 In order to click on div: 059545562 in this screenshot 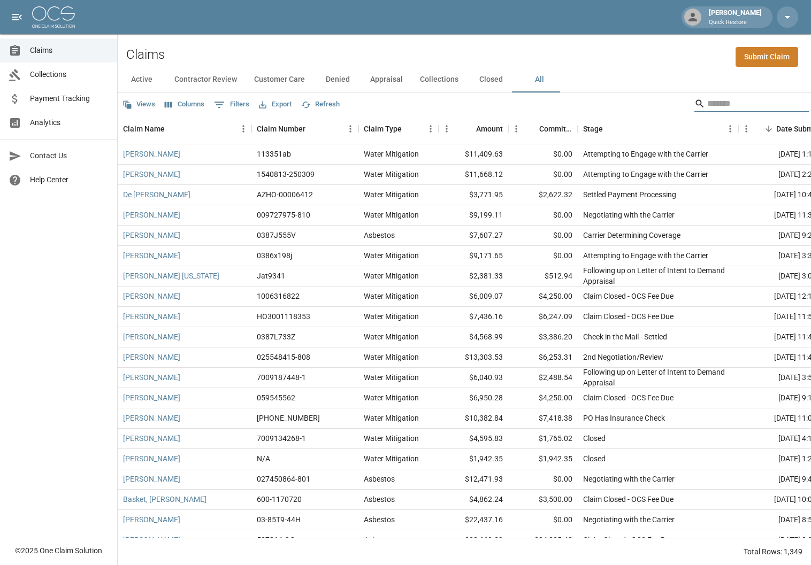, I will do `click(276, 398)`.